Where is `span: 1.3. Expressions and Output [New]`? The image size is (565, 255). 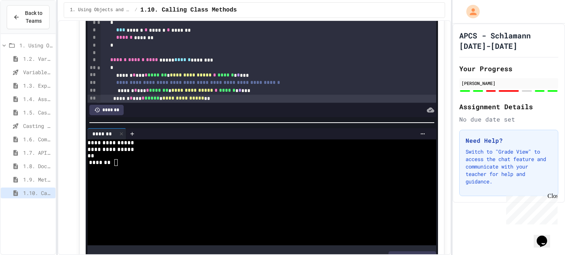 span: 1.3. Expressions and Output [New] is located at coordinates (38, 85).